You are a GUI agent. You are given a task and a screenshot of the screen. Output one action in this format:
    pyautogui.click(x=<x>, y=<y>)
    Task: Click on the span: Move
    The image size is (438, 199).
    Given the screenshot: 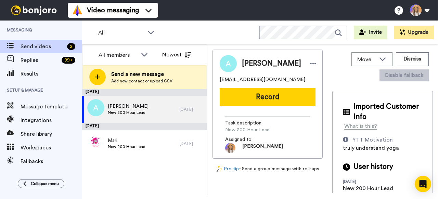 What is the action you would take?
    pyautogui.click(x=367, y=60)
    